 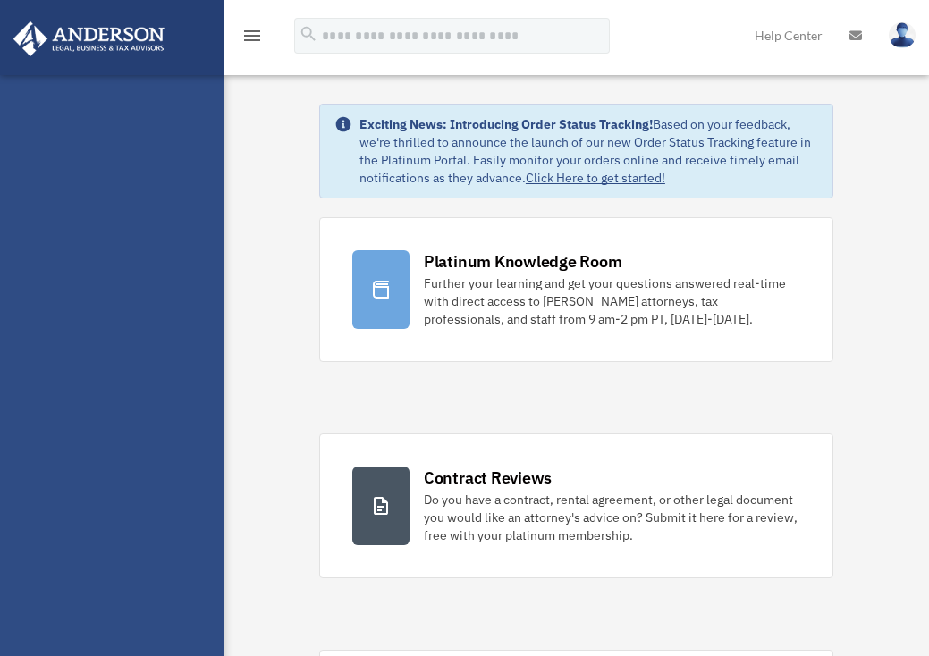 I want to click on i: search, so click(x=308, y=34).